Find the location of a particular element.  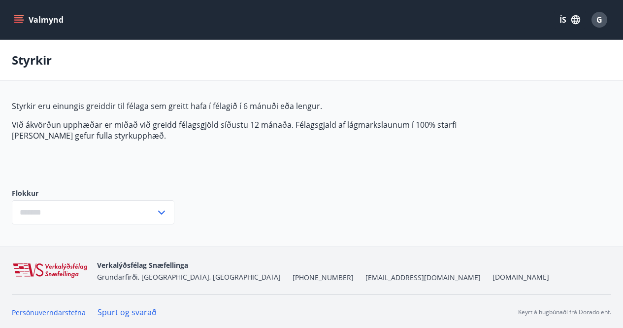

p: Við ákvörðun upphæðar er miðað við greidd félagsgjöld síðustu 12 mánaða. Félagsgjald af lágmarksl... is located at coordinates (244, 130).